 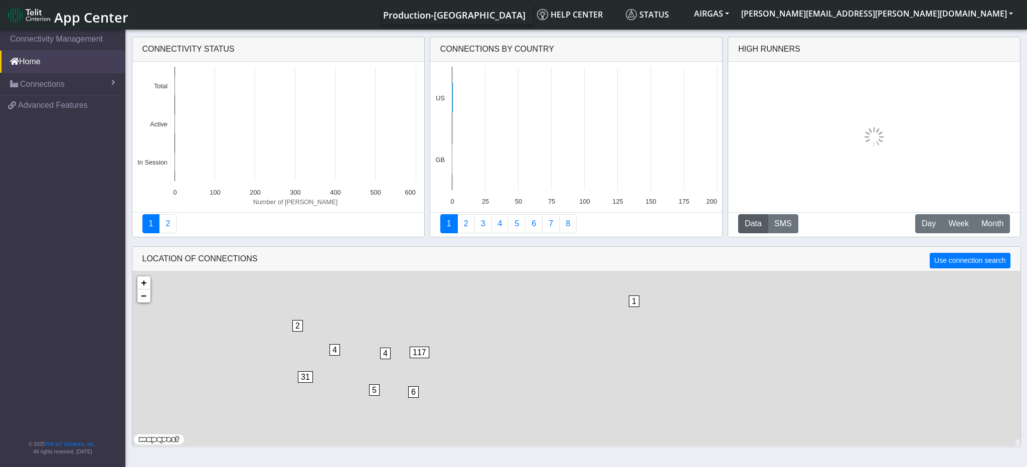 I want to click on button: Day, so click(x=929, y=224).